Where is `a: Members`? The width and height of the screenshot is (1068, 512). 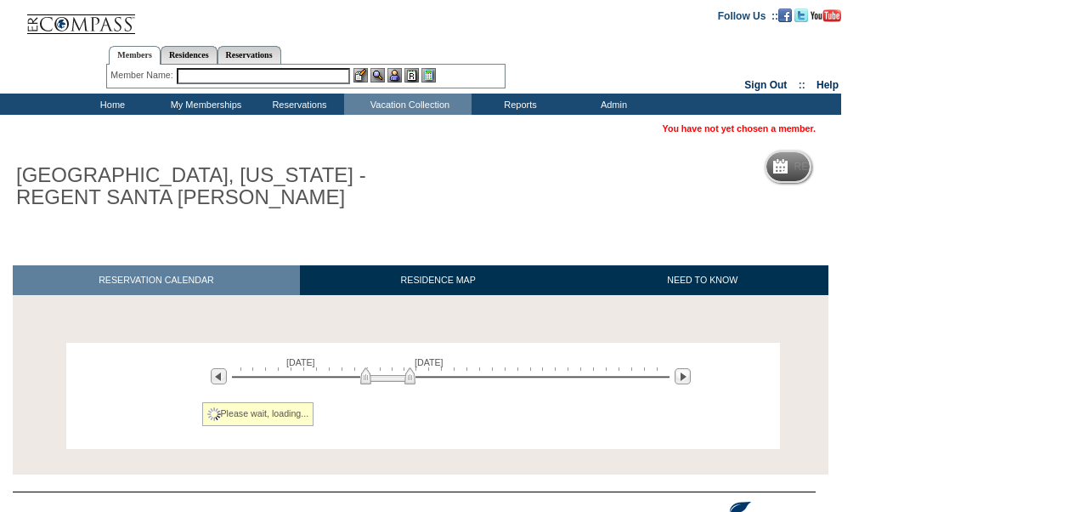 a: Members is located at coordinates (134, 55).